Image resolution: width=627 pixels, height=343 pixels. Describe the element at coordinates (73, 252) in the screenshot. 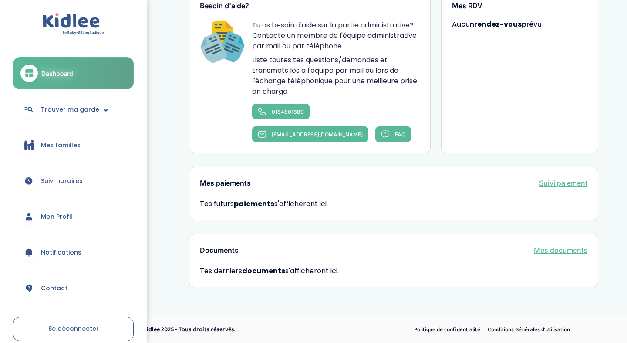

I see `a: Notifications` at that location.